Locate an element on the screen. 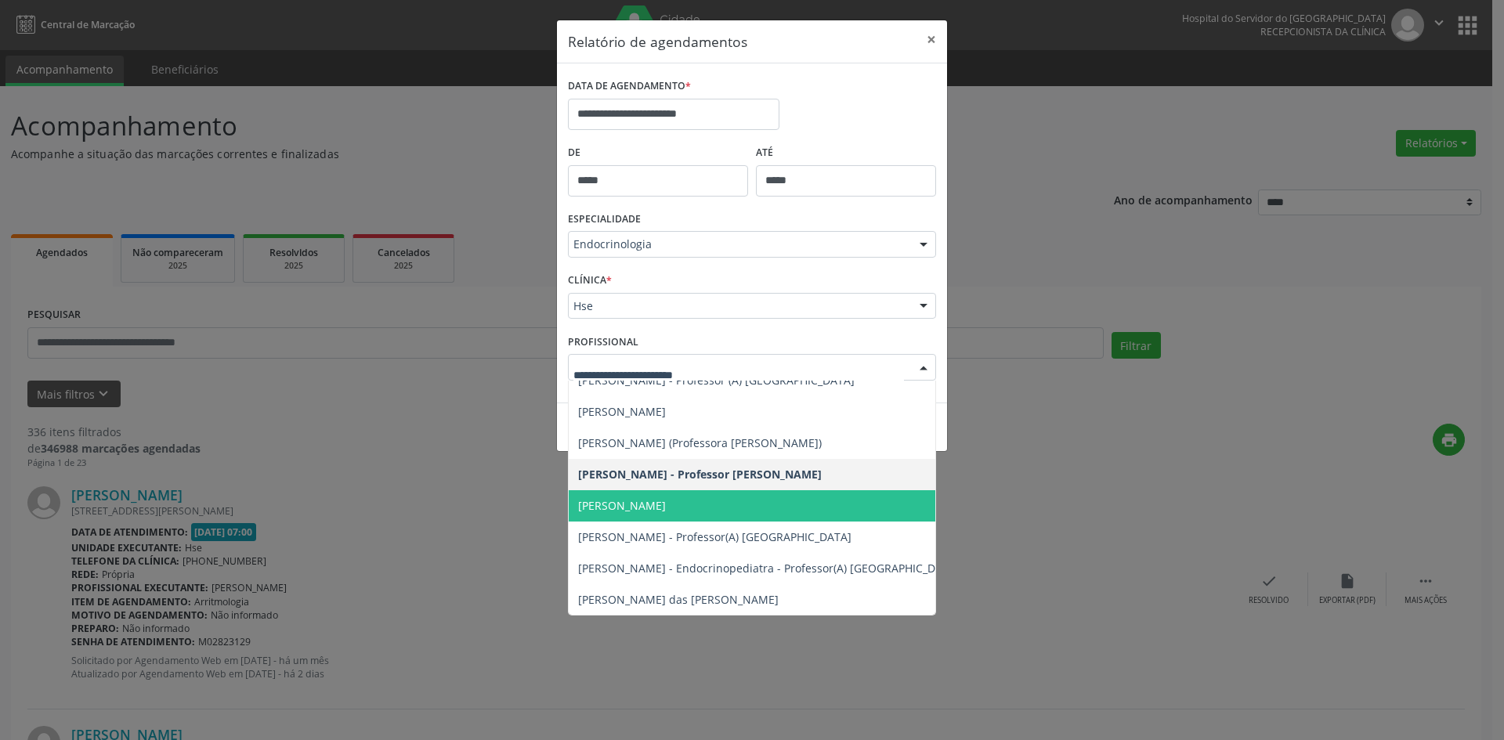  label: DATA DE AGENDAMENTO is located at coordinates (629, 86).